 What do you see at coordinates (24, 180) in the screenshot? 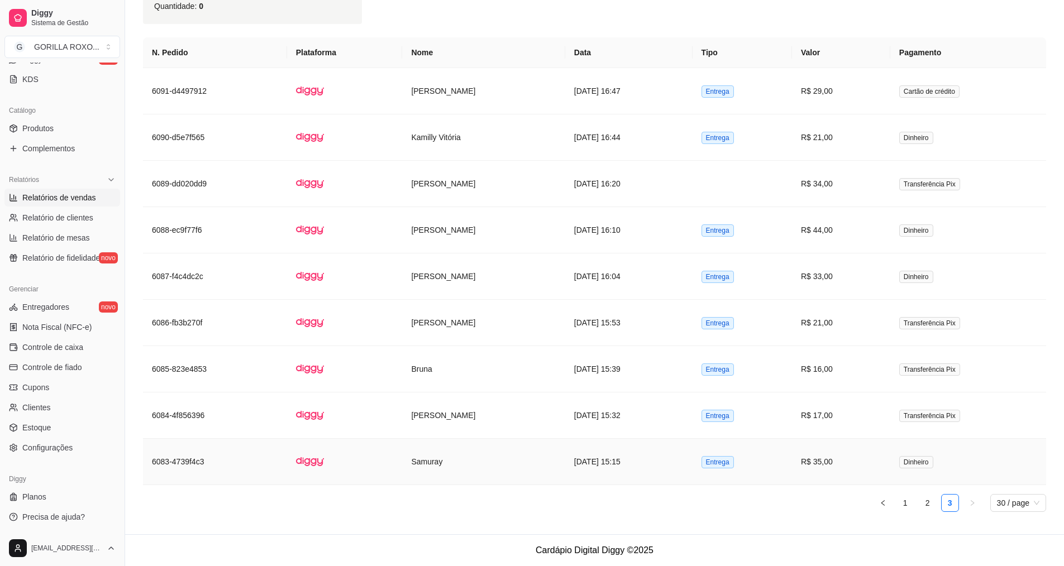
I see `span: Relatórios` at bounding box center [24, 180].